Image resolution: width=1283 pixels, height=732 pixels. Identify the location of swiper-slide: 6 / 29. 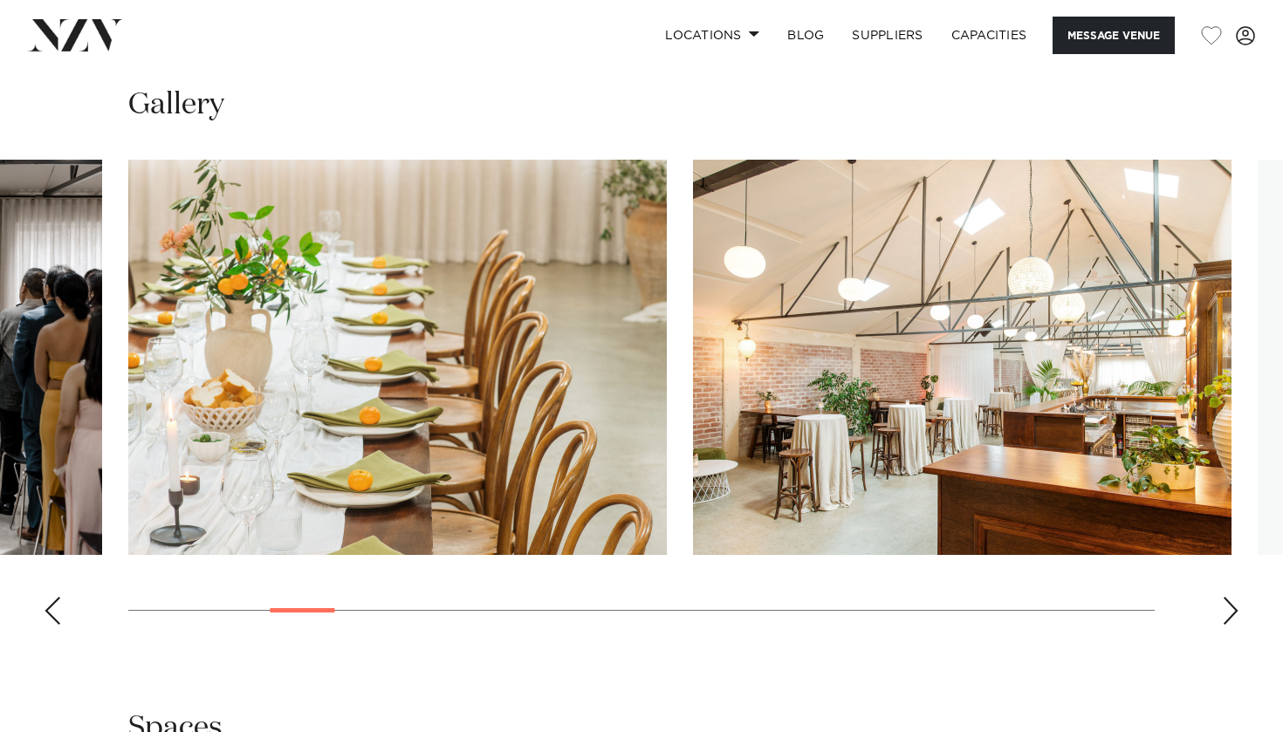
(962, 357).